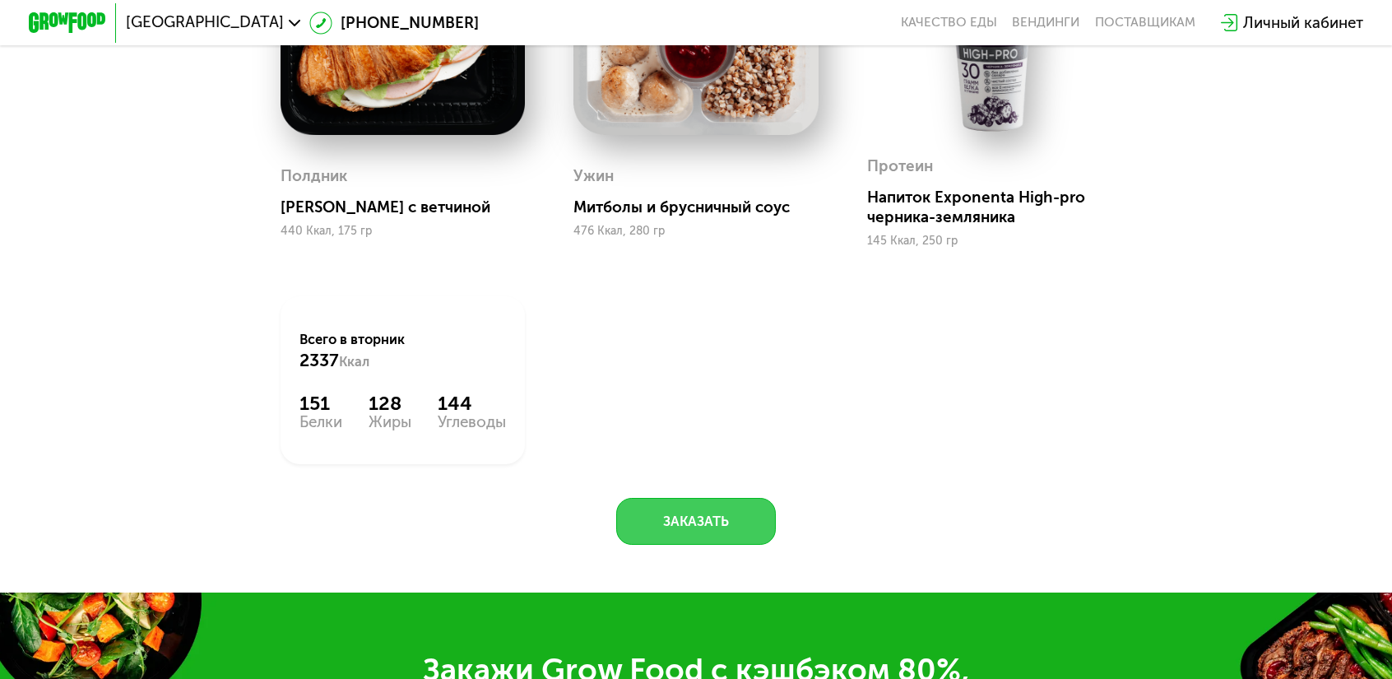 The image size is (1392, 679). I want to click on div: Белки, so click(321, 422).